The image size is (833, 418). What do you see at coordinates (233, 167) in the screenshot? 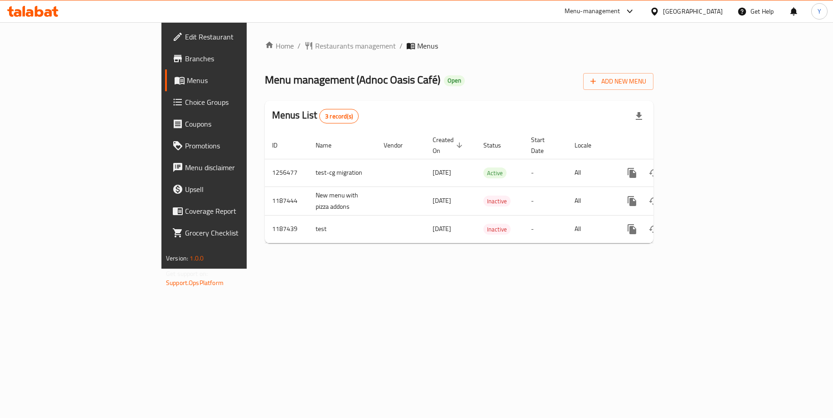
I see `a: Menu disclaimer` at bounding box center [233, 167].